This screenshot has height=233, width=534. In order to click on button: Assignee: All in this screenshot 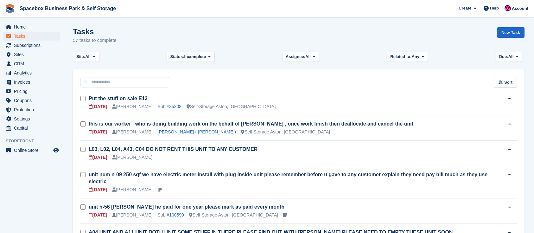, I will do `click(301, 57)`.